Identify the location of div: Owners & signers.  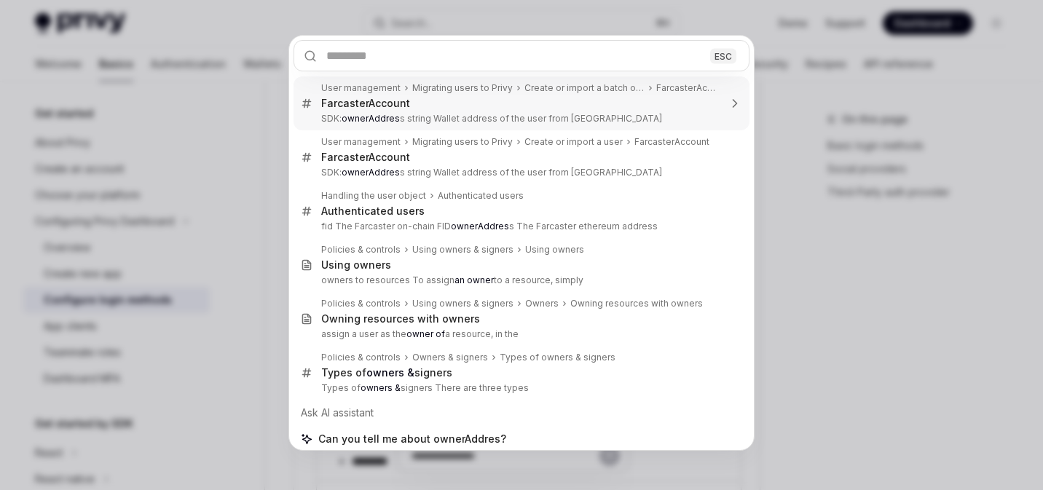
(450, 358).